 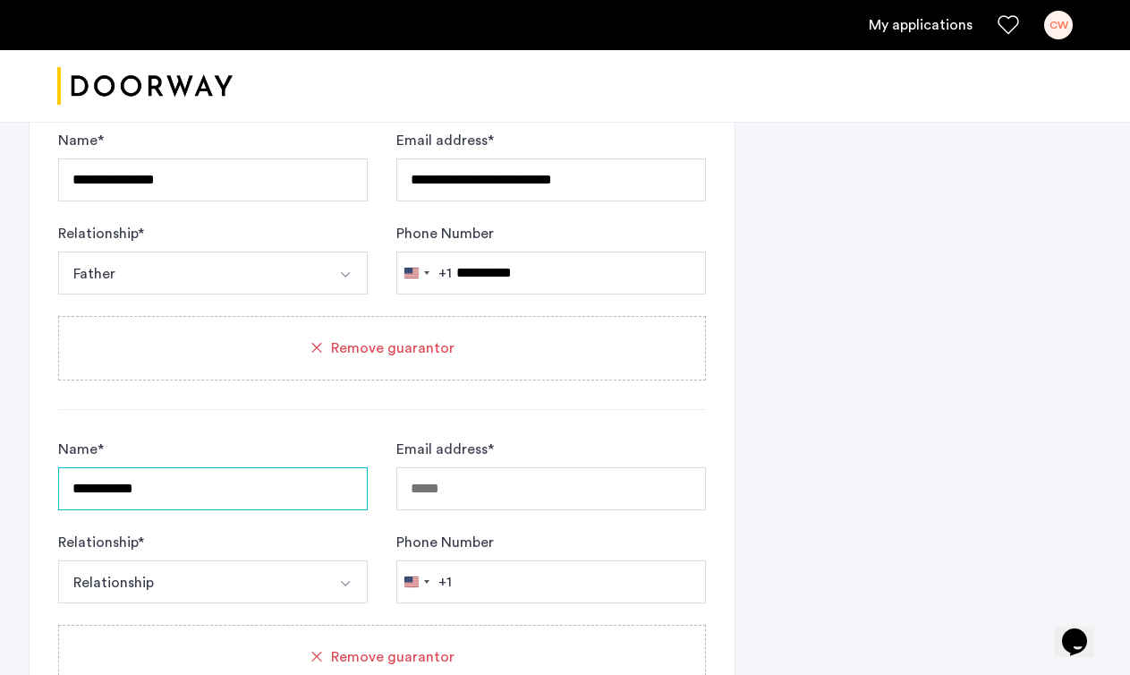 What do you see at coordinates (145, 86) in the screenshot?
I see `img: logo` at bounding box center [145, 86].